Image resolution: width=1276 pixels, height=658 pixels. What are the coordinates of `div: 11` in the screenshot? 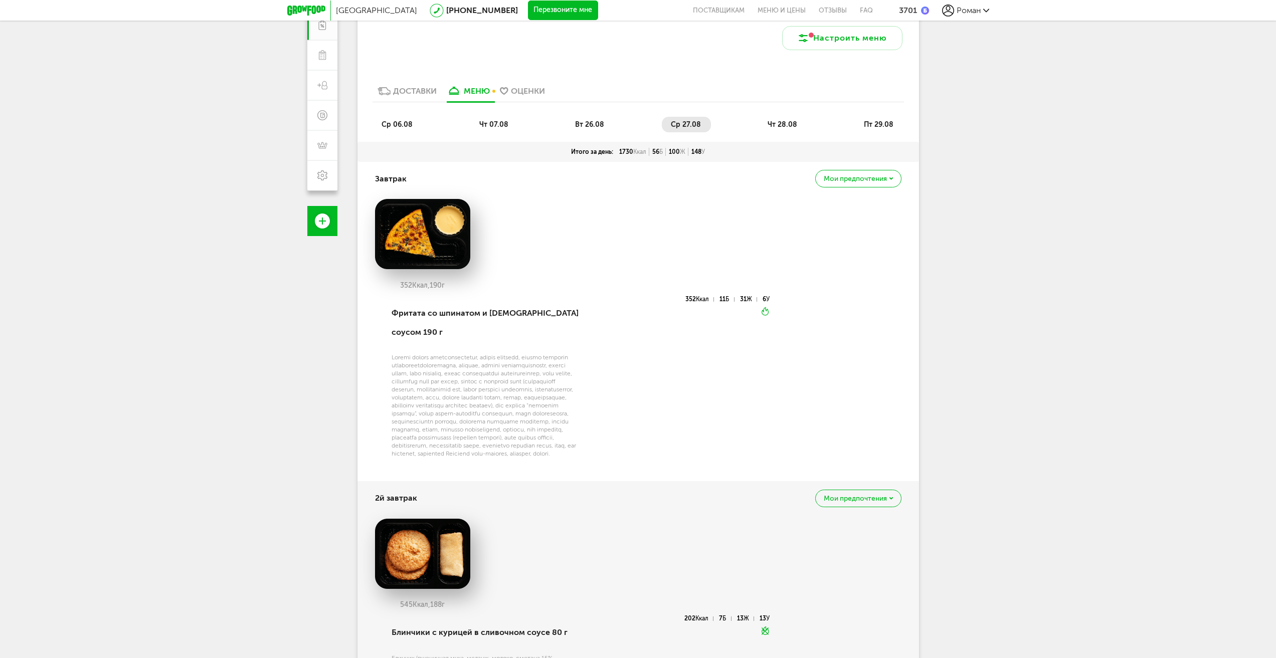 It's located at (727, 299).